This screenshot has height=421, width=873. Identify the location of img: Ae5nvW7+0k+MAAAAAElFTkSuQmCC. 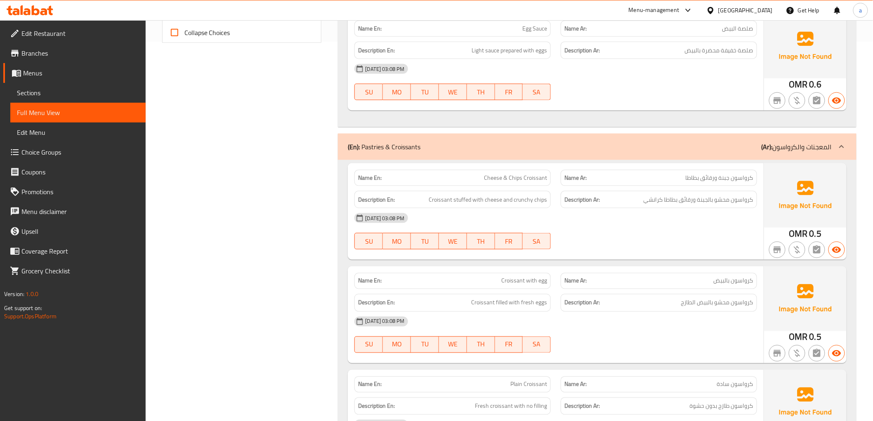
(805, 46).